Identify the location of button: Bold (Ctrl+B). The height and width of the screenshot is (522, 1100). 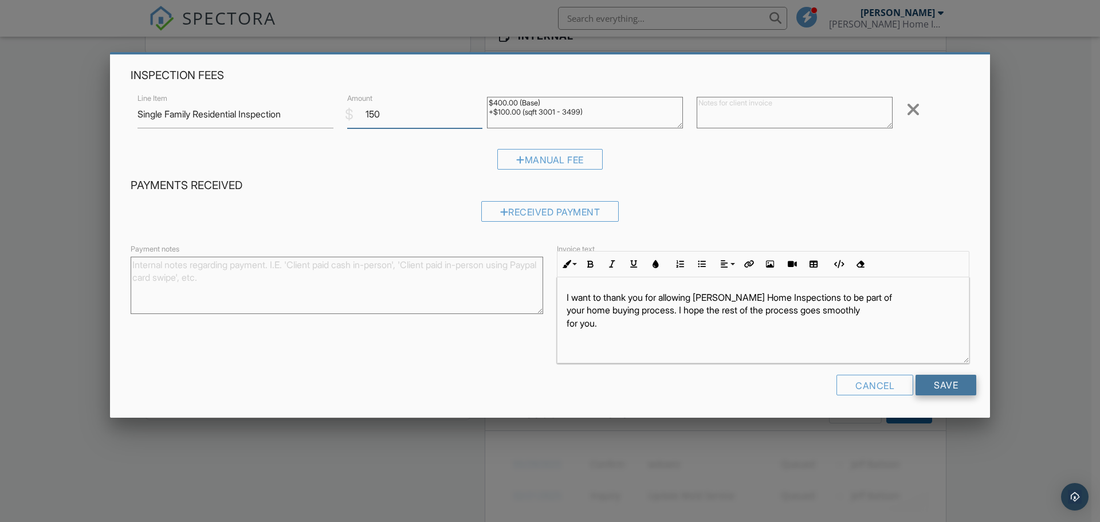
(590, 264).